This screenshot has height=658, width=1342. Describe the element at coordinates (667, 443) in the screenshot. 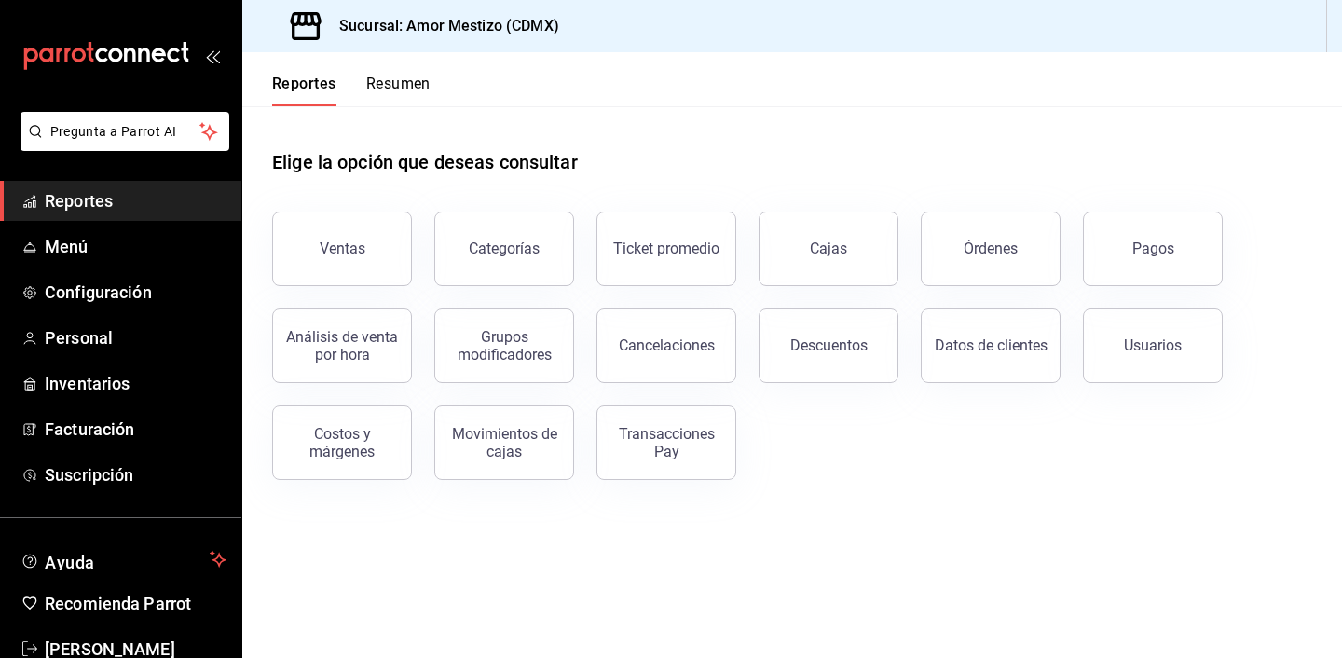

I see `button: Transacciones Pay` at that location.